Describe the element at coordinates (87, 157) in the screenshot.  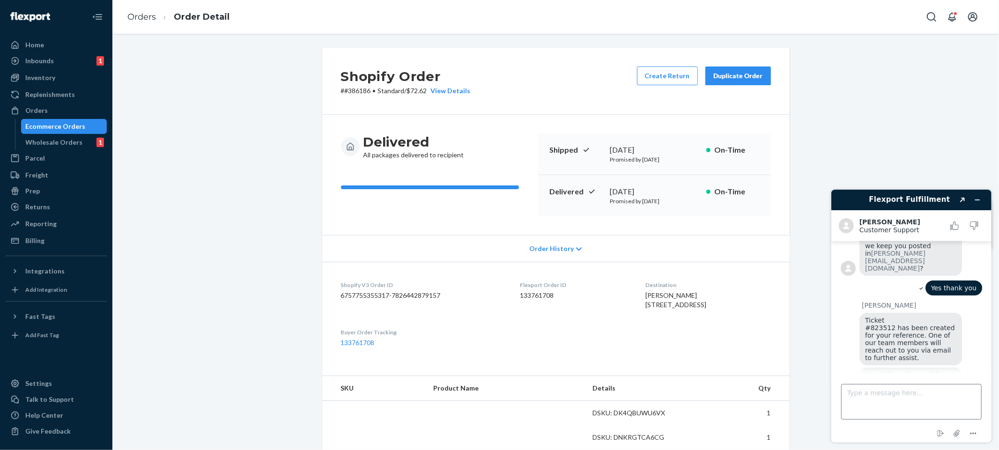
I see `span: Ticket #823512 has been created for your reference. One of our team members will reach out to you...` at that location.